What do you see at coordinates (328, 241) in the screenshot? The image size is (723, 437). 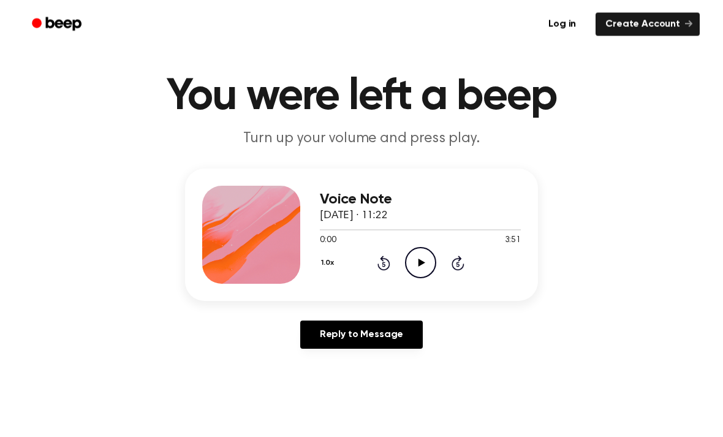 I see `span: 0:00` at bounding box center [328, 241].